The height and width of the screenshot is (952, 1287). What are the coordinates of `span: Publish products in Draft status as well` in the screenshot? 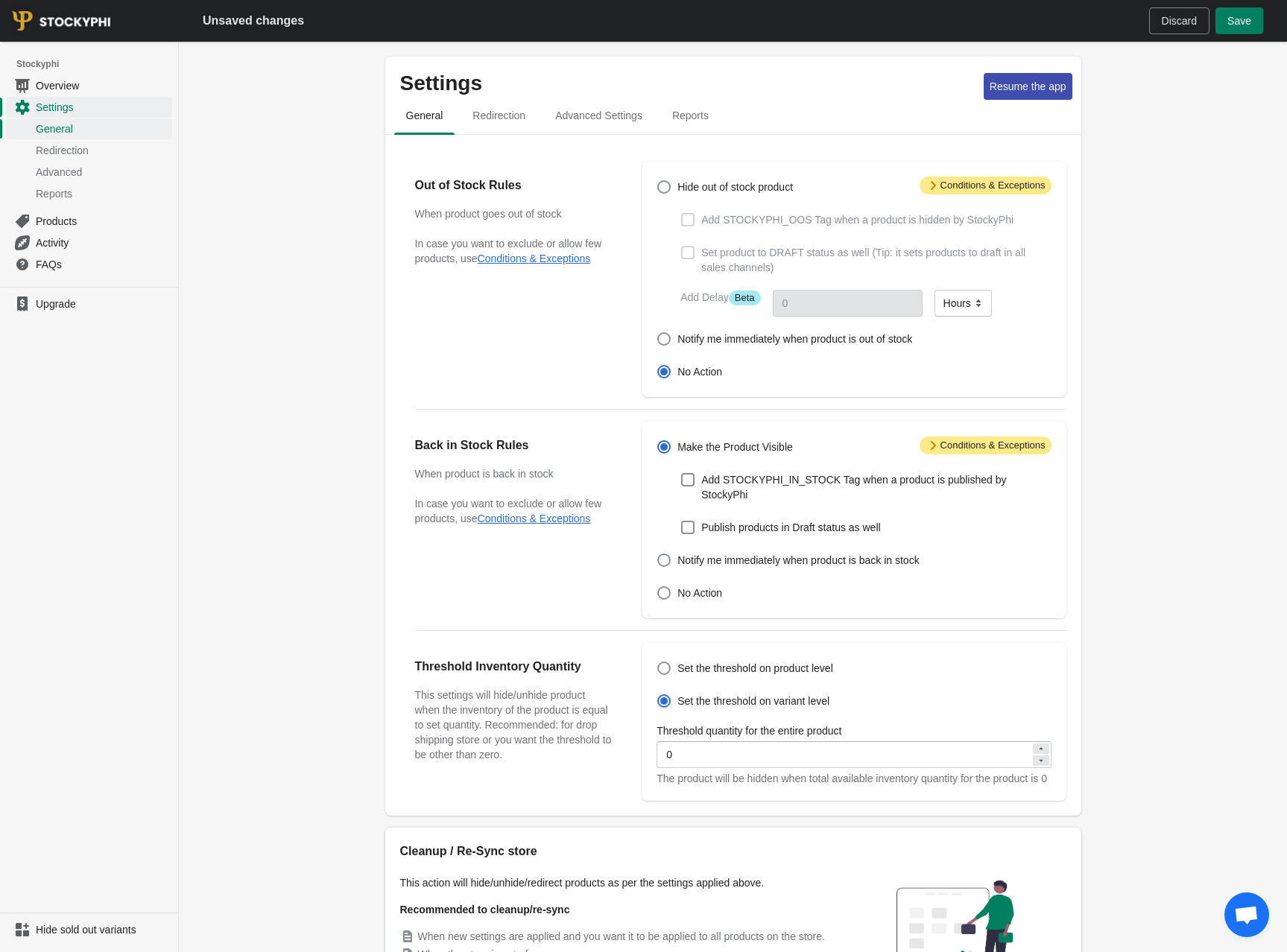 It's located at (791, 527).